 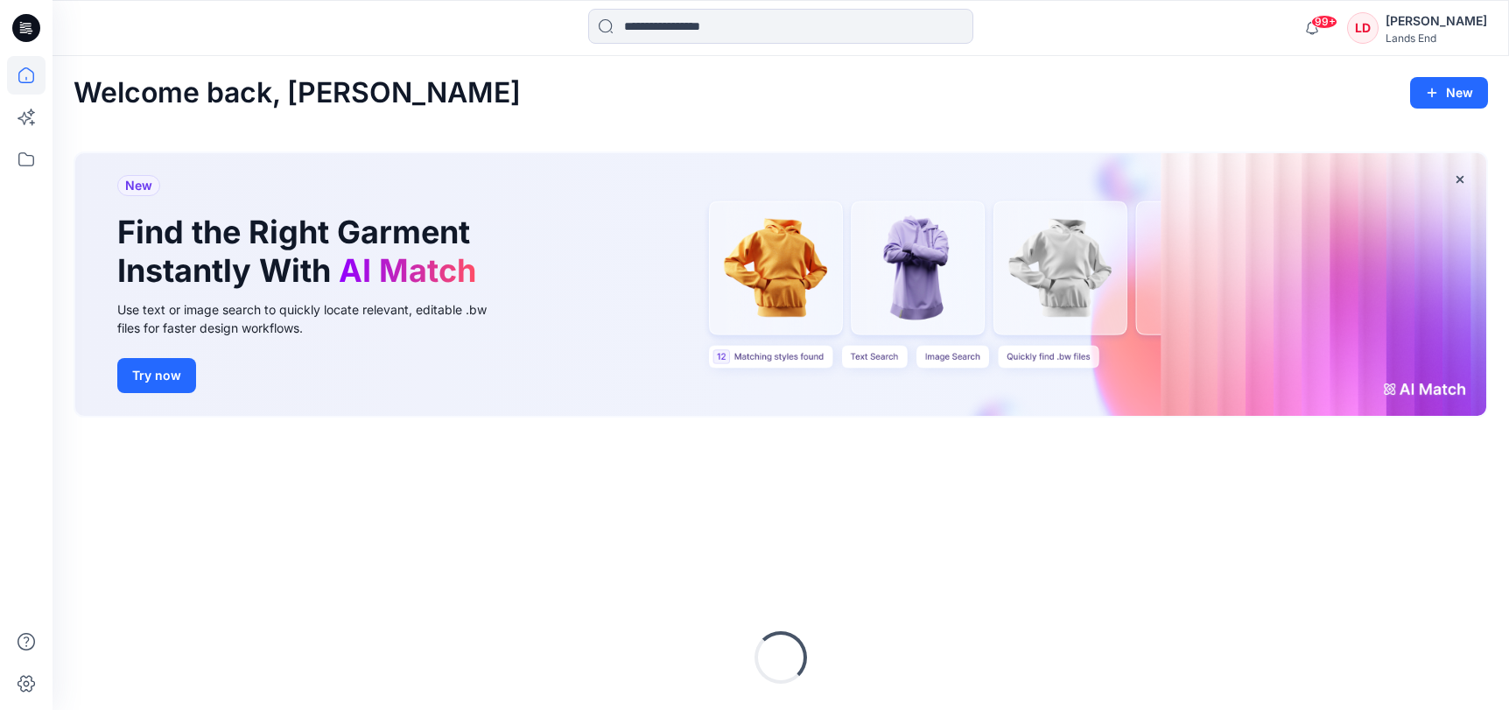 I want to click on button: Try now, so click(x=157, y=376).